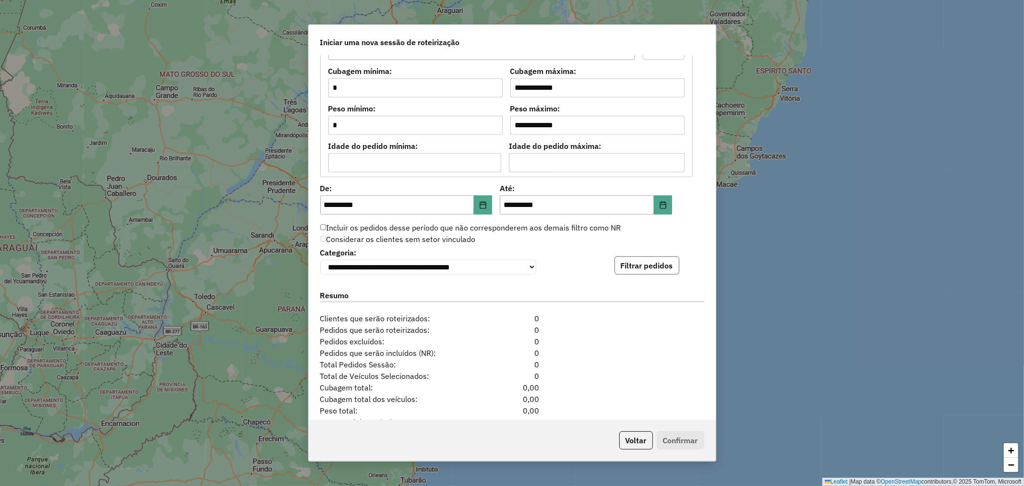 The image size is (1024, 486). Describe the element at coordinates (406, 188) in the screenshot. I see `label: De:` at that location.